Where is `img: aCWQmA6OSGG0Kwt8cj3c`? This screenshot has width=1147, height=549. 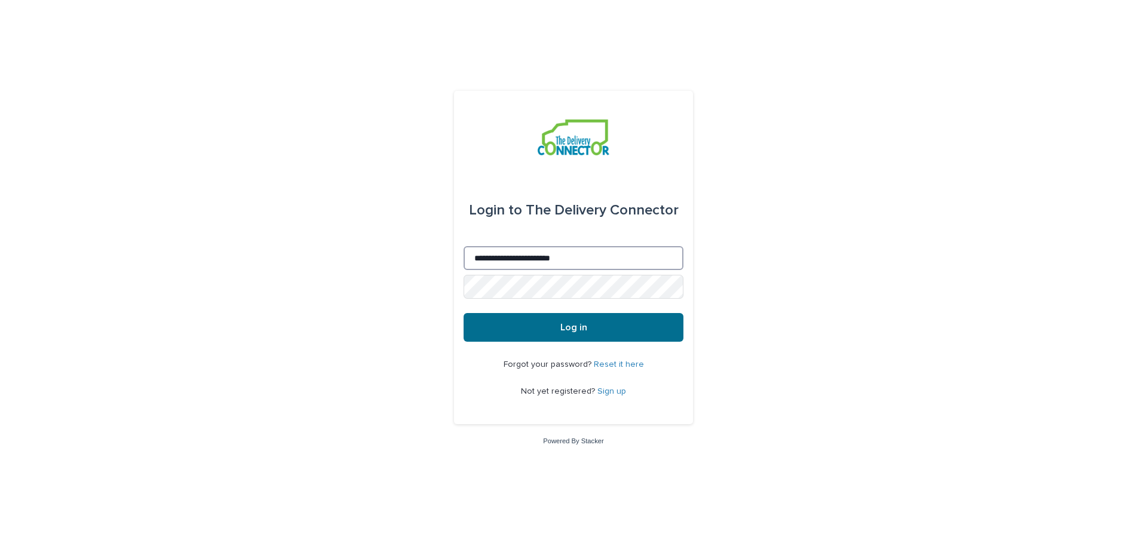 img: aCWQmA6OSGG0Kwt8cj3c is located at coordinates (573, 137).